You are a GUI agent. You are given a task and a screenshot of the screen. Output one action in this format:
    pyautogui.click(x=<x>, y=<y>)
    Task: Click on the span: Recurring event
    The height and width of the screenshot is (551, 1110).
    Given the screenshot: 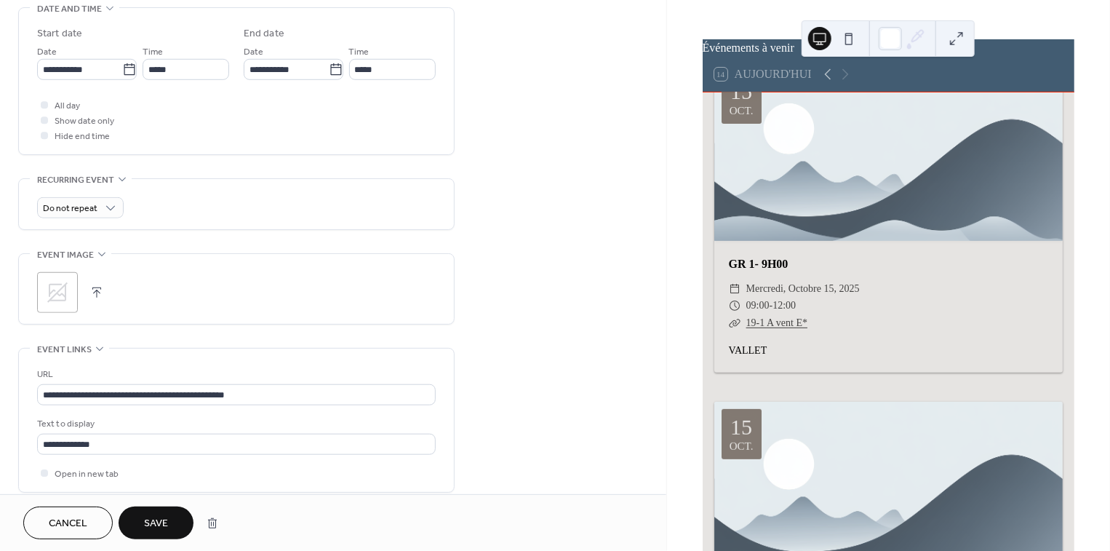 What is the action you would take?
    pyautogui.click(x=76, y=180)
    